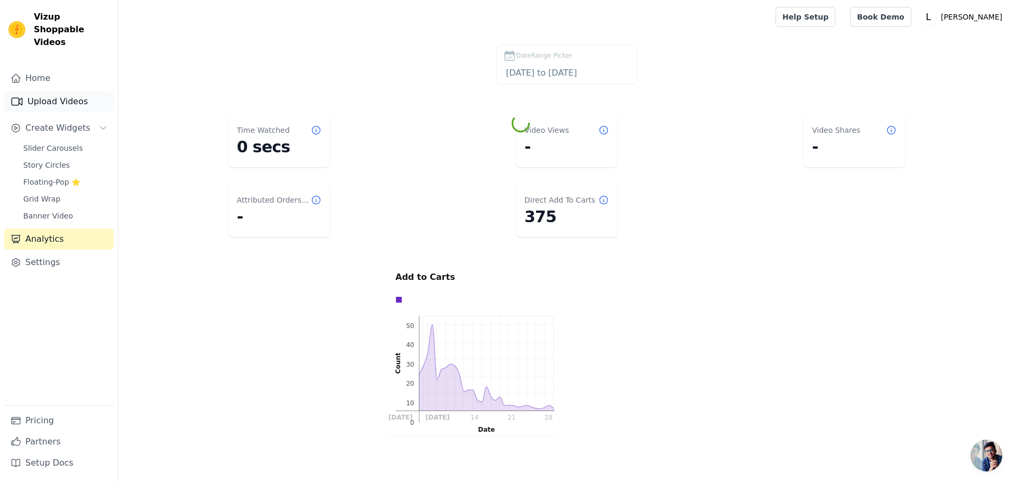 Image resolution: width=1015 pixels, height=482 pixels. I want to click on g: 0, so click(412, 422).